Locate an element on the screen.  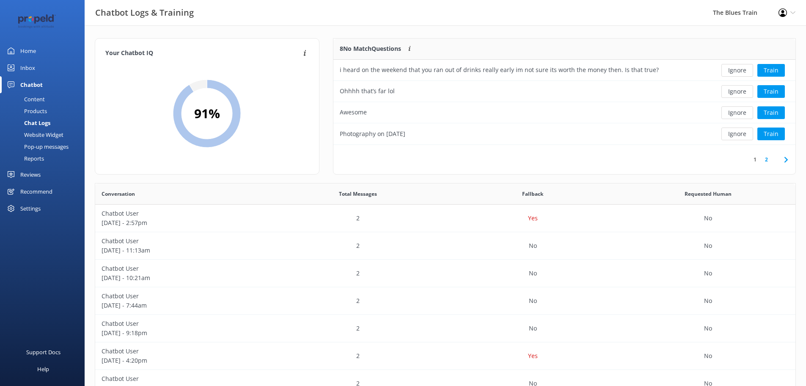
a: Website Widget is located at coordinates (45, 135).